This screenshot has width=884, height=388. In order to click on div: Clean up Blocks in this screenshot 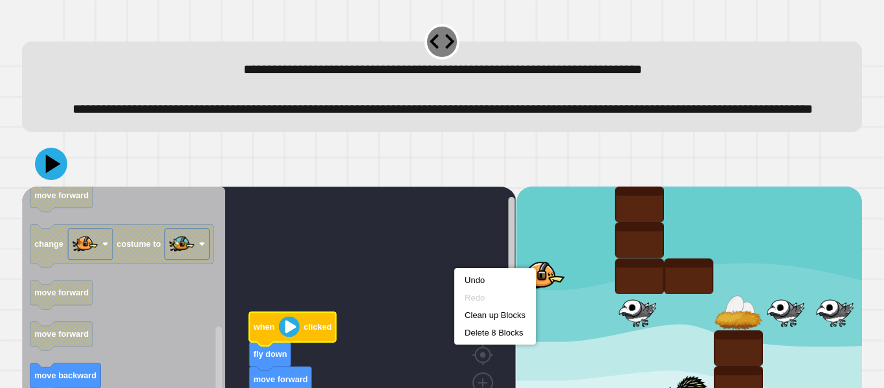, I will do `click(495, 314)`.